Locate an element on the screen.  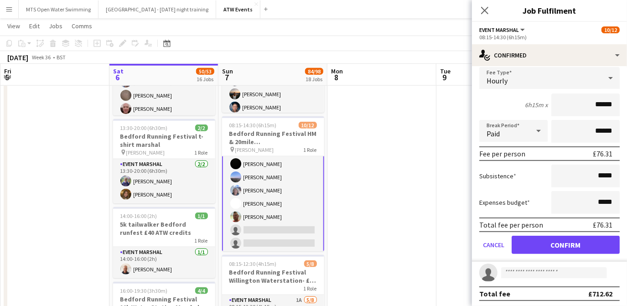
div: Confirmed is located at coordinates (549, 55).